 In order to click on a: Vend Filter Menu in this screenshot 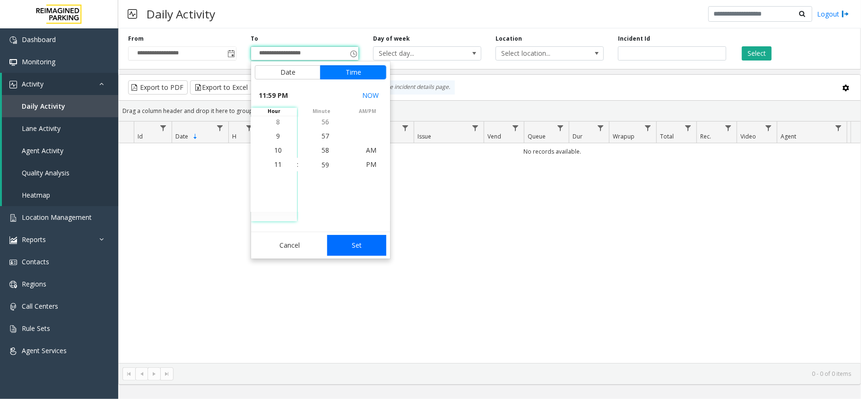, I will do `click(515, 128)`.